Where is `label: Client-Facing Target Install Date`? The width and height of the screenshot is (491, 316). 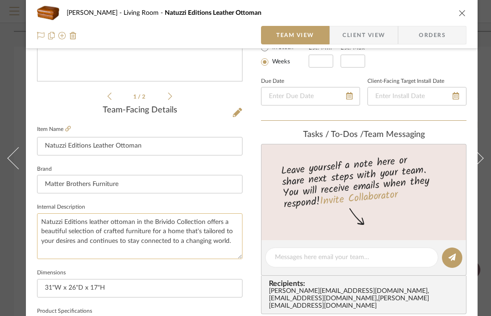 label: Client-Facing Target Install Date is located at coordinates (406, 81).